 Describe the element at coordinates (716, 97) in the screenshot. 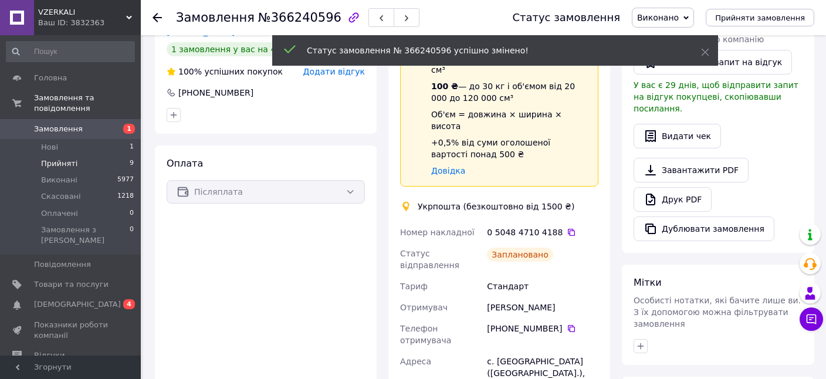

I see `span: У вас є 29 днів, щоб відправити запит на відгук покупцеві, скопіювавши посилання.` at that location.